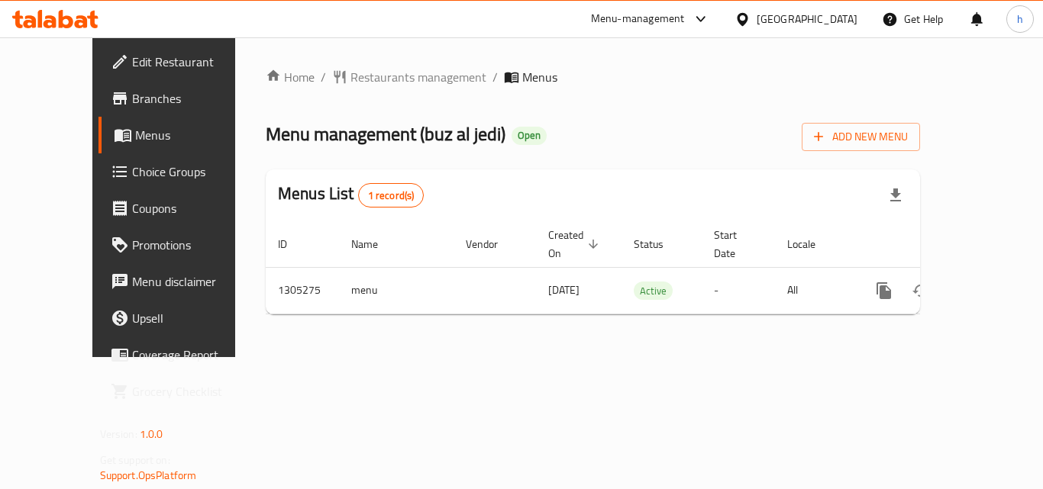 The width and height of the screenshot is (1043, 489). I want to click on span: Get support on:, so click(135, 460).